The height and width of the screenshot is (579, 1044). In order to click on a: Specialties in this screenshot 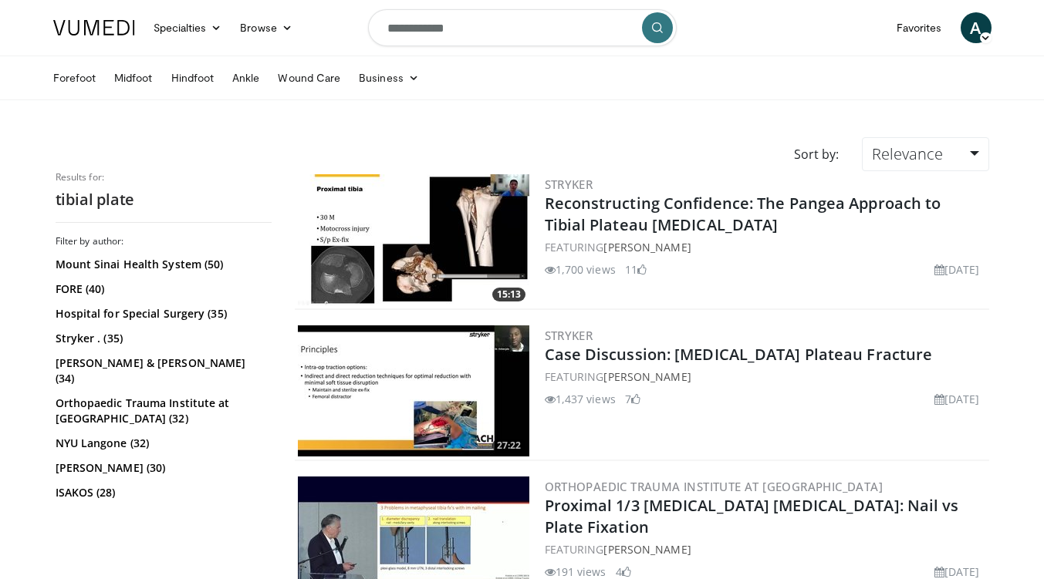, I will do `click(187, 28)`.